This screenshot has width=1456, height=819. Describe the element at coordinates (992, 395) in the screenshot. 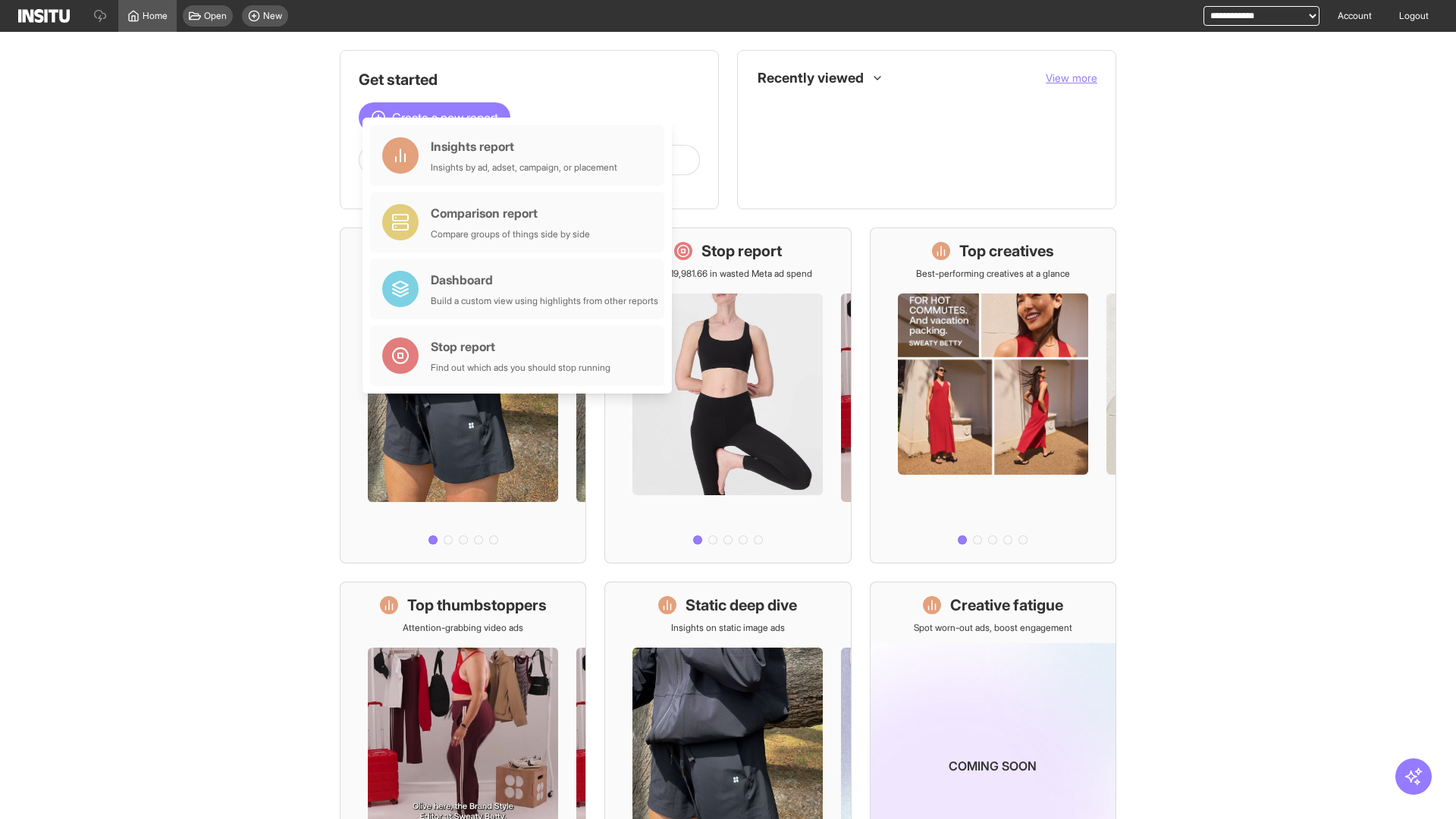

I see `a: Top creativesBest-performing creatives at a glance` at that location.